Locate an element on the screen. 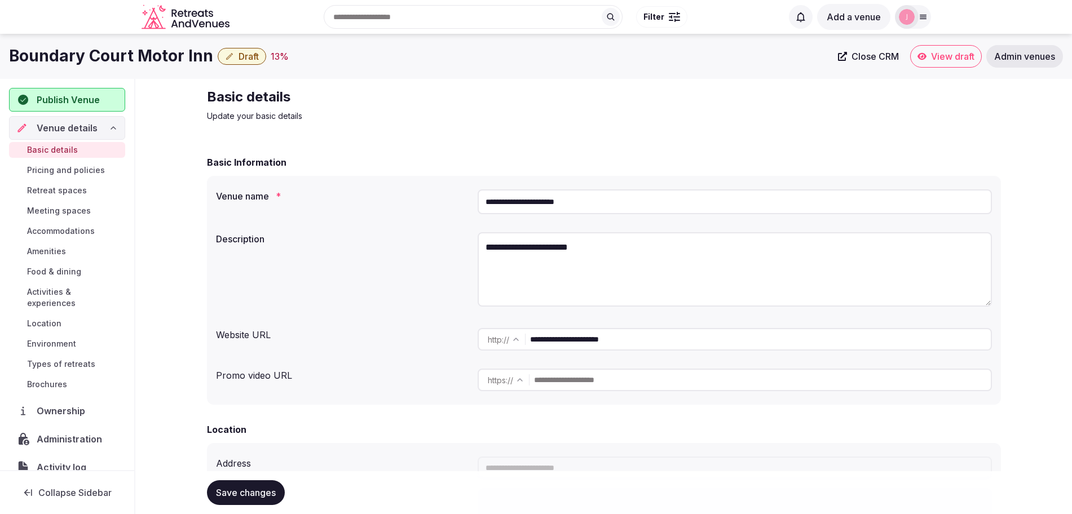 Image resolution: width=1072 pixels, height=514 pixels. h2: Location is located at coordinates (227, 430).